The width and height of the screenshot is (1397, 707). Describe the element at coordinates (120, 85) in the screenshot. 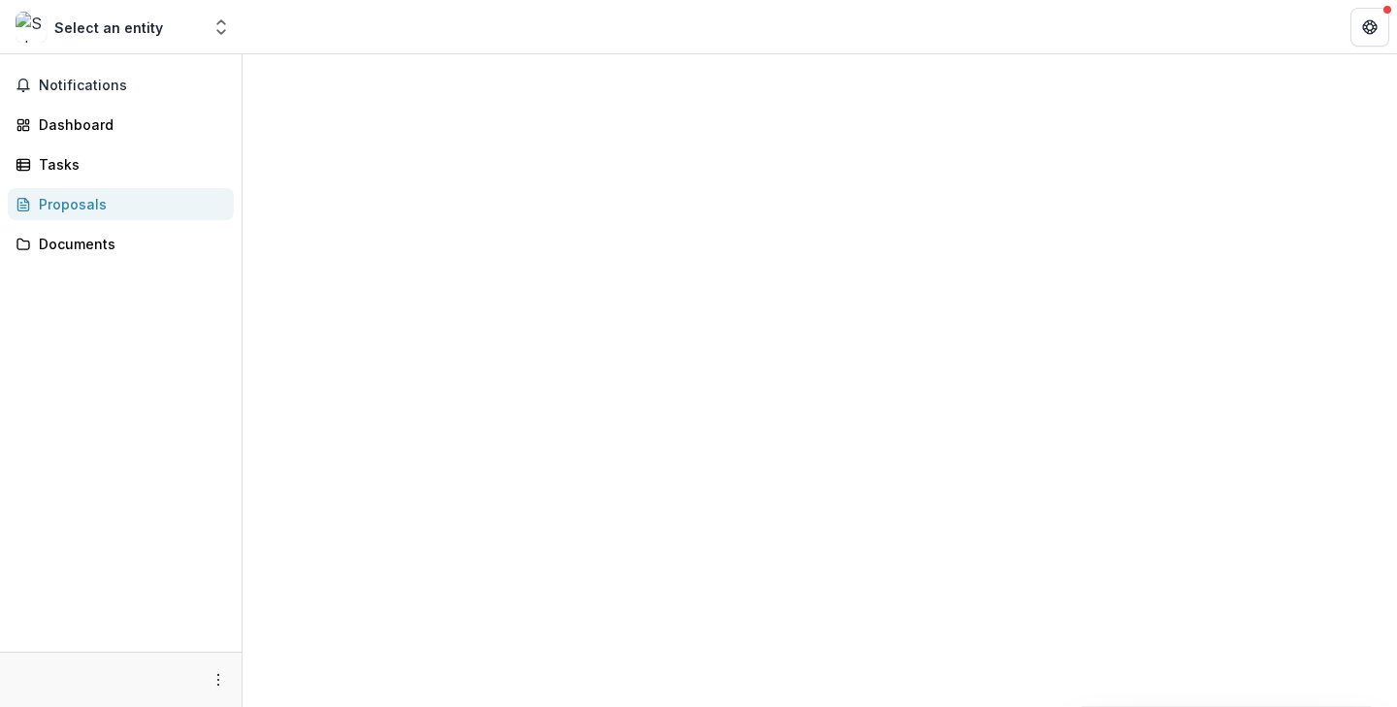

I see `button: Notifications` at that location.